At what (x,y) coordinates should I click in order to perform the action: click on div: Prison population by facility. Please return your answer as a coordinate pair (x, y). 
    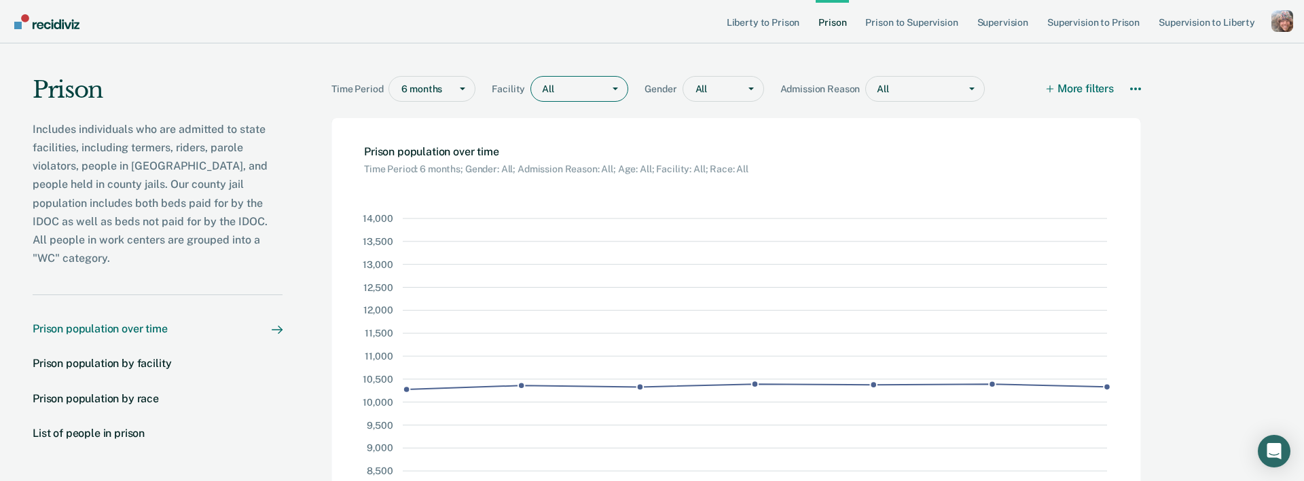
    Looking at the image, I should click on (102, 363).